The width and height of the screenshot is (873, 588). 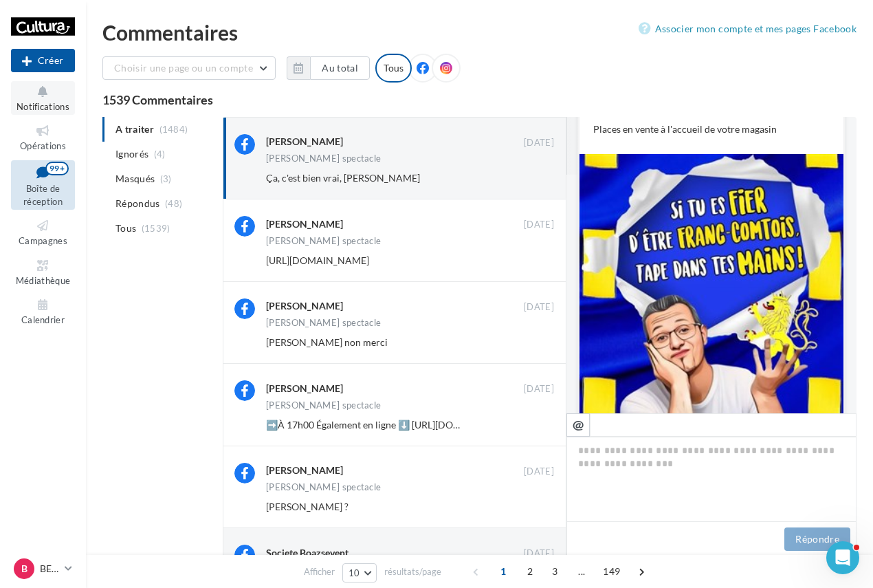 What do you see at coordinates (135, 179) in the screenshot?
I see `span: Masqués` at bounding box center [135, 179].